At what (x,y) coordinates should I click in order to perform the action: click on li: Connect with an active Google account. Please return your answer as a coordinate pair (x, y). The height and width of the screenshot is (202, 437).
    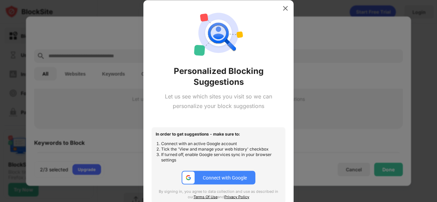
    Looking at the image, I should click on (221, 144).